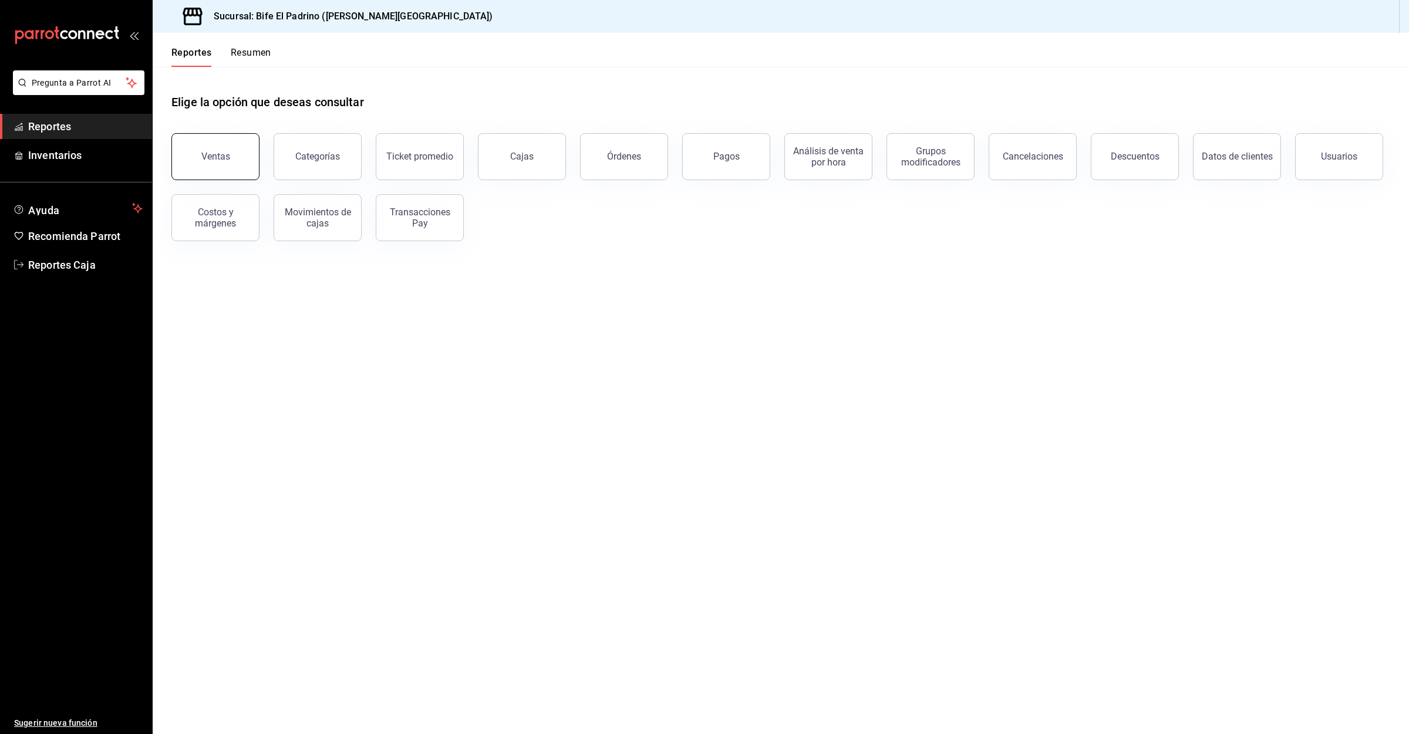  What do you see at coordinates (420, 156) in the screenshot?
I see `div: Ticket promedio` at bounding box center [420, 156].